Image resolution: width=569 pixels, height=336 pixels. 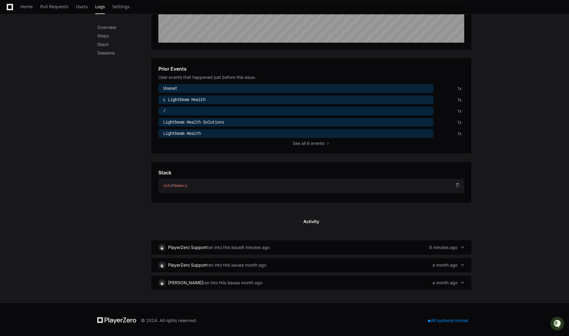 I want to click on span: 8 minutes ago, so click(x=443, y=247).